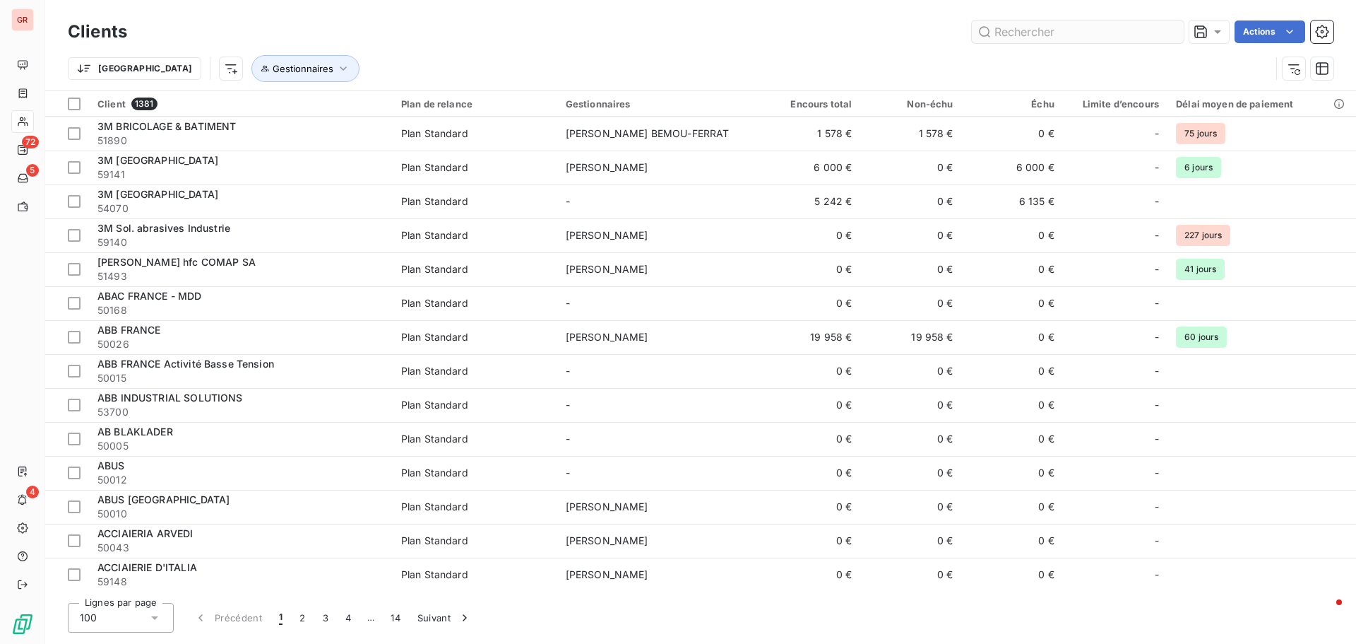 The image size is (1356, 644). Describe the element at coordinates (305, 69) in the screenshot. I see `button: Gestionnaires` at that location.